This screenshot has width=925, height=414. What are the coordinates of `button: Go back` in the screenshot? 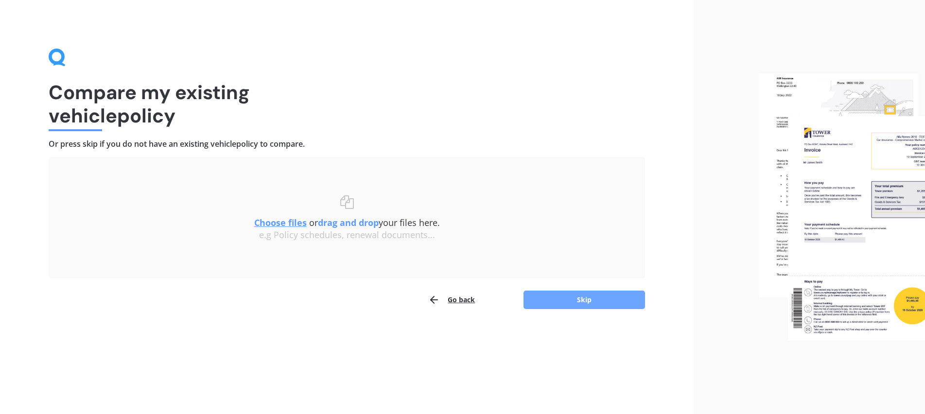 It's located at (452, 300).